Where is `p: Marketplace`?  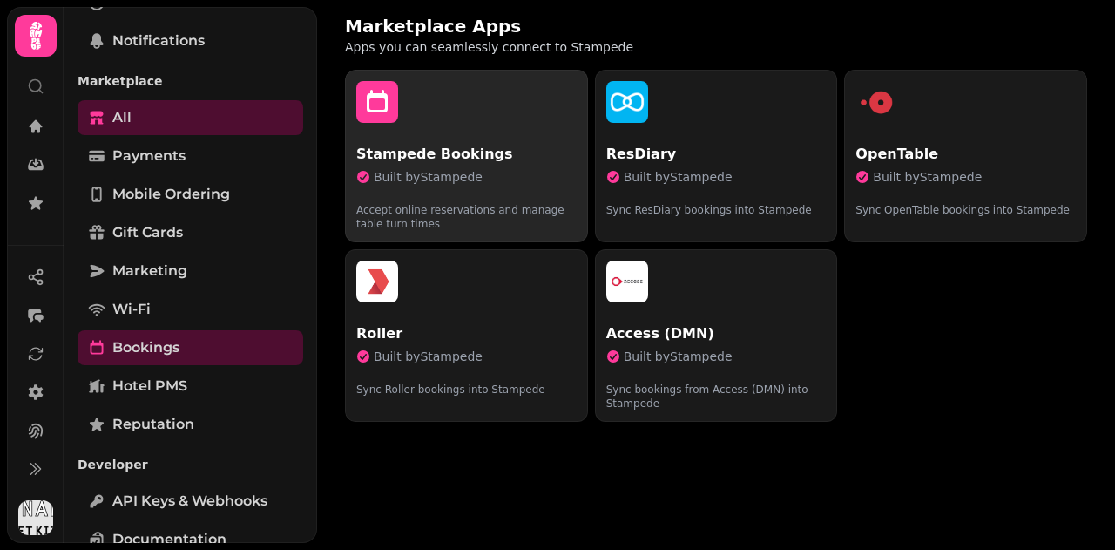
p: Marketplace is located at coordinates (190, 81).